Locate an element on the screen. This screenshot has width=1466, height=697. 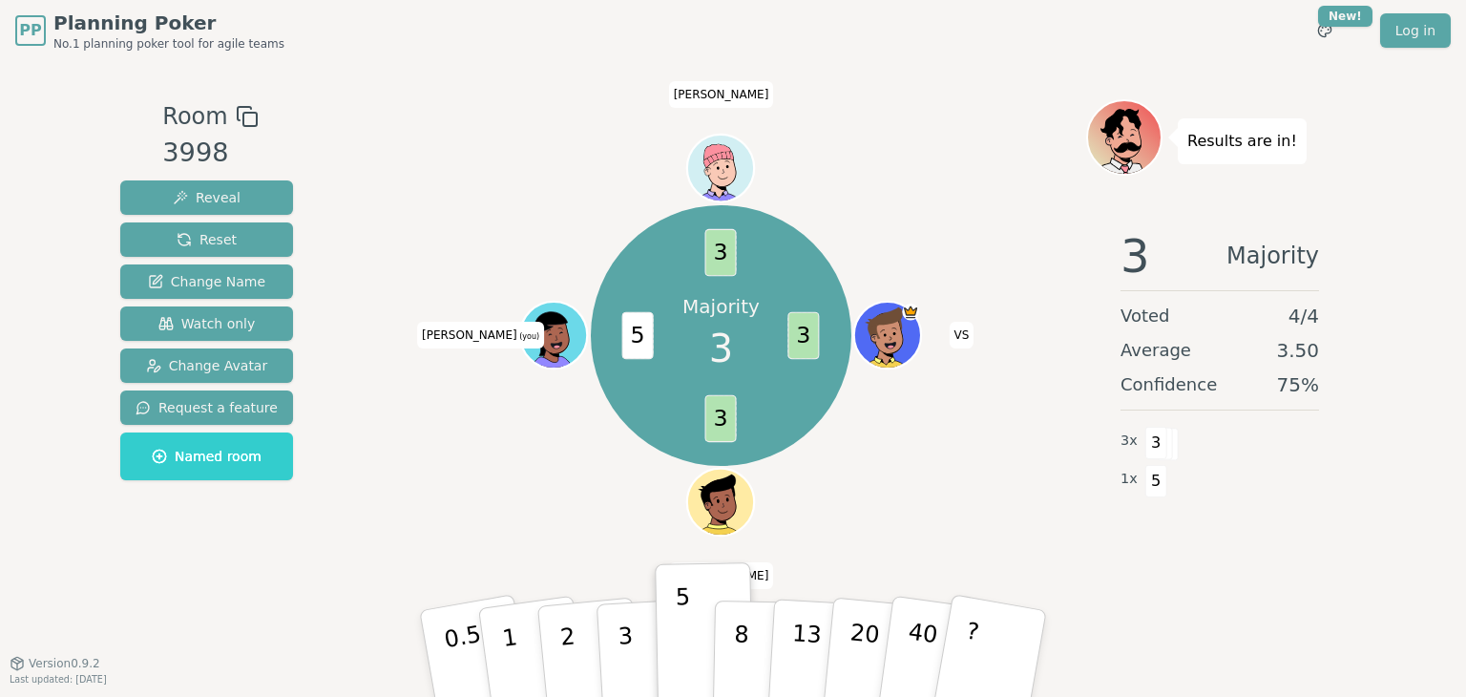
span: Average is located at coordinates (1156, 350).